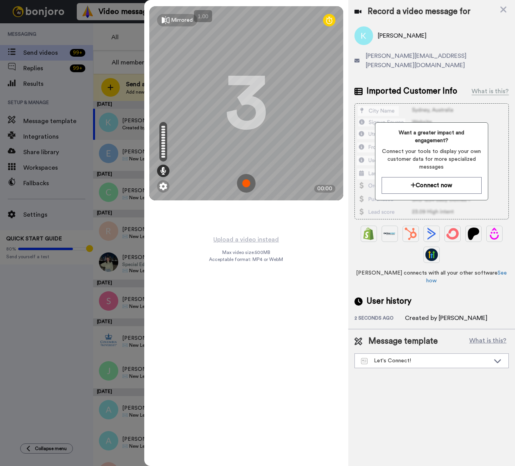 The height and width of the screenshot is (466, 515). Describe the element at coordinates (474, 234) in the screenshot. I see `img: Patreon` at that location.